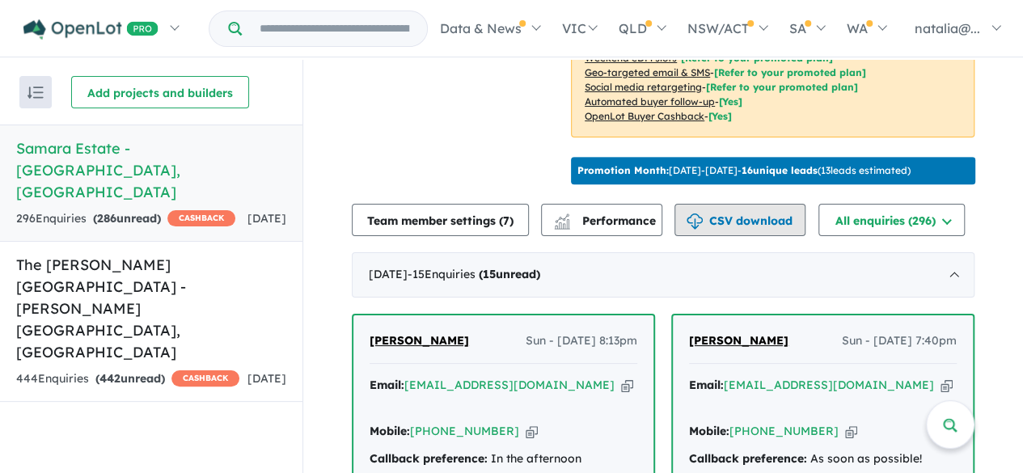 This screenshot has width=1023, height=473. Describe the element at coordinates (36, 92) in the screenshot. I see `img: sort.svg` at that location.